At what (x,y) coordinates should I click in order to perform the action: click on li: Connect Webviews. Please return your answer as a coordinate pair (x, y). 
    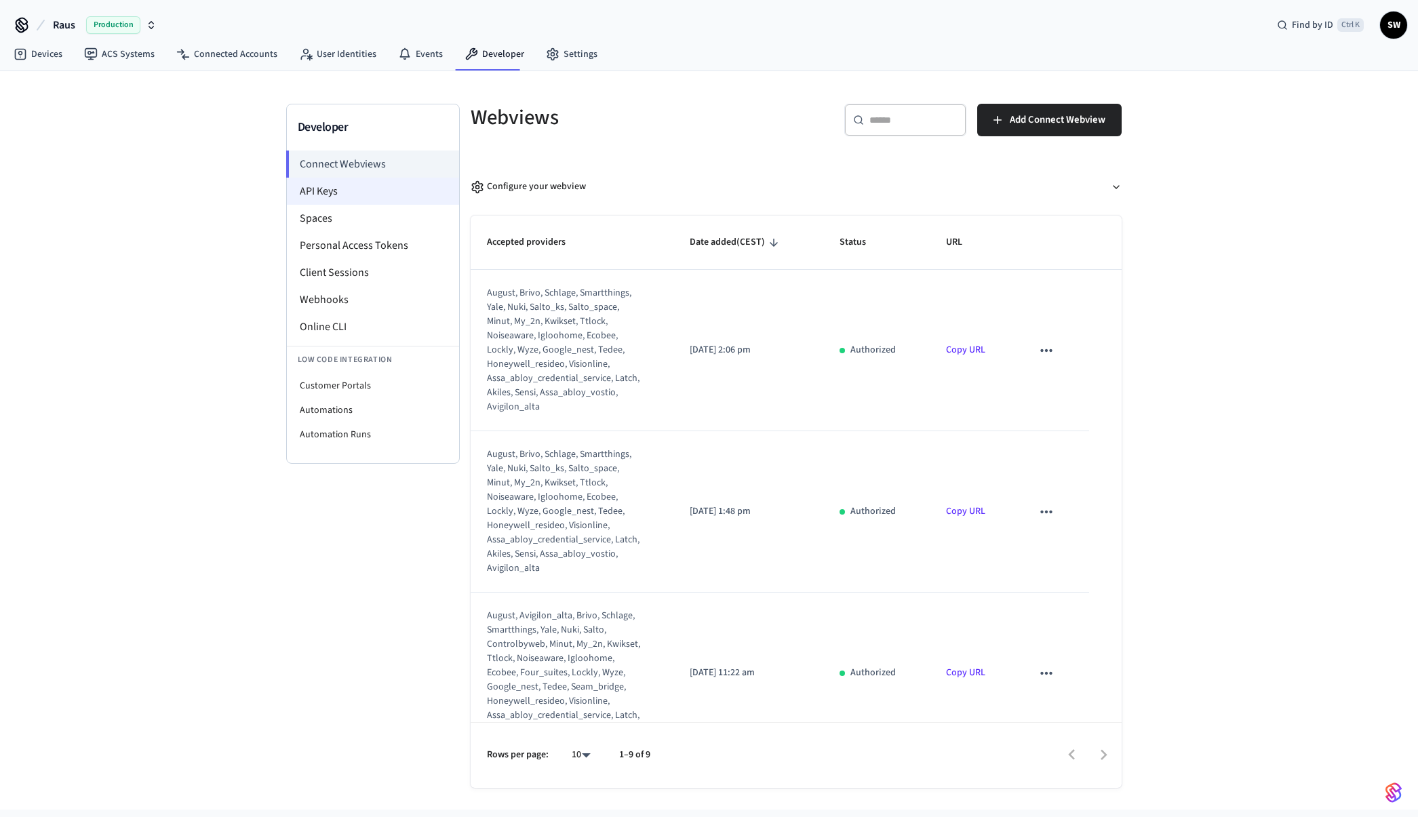
    Looking at the image, I should click on (372, 164).